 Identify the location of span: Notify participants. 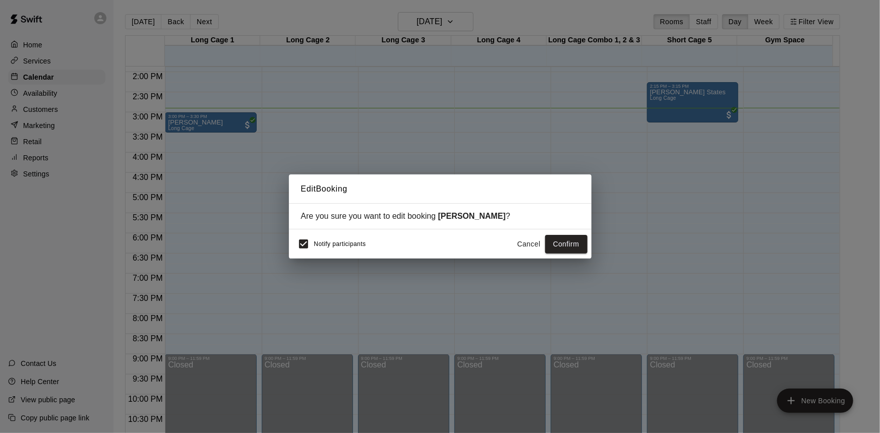
(340, 245).